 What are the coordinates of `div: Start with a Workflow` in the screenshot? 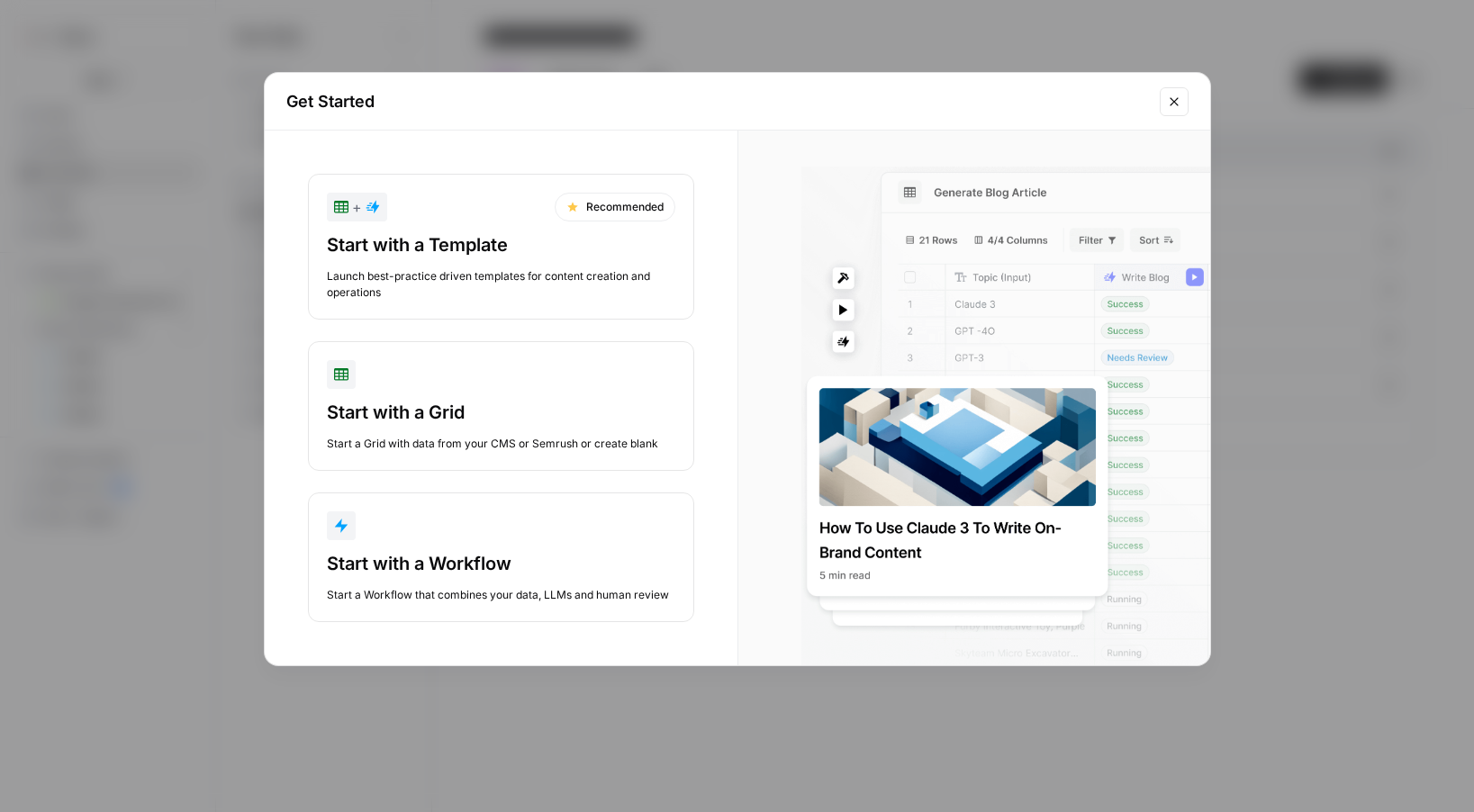 It's located at (500, 563).